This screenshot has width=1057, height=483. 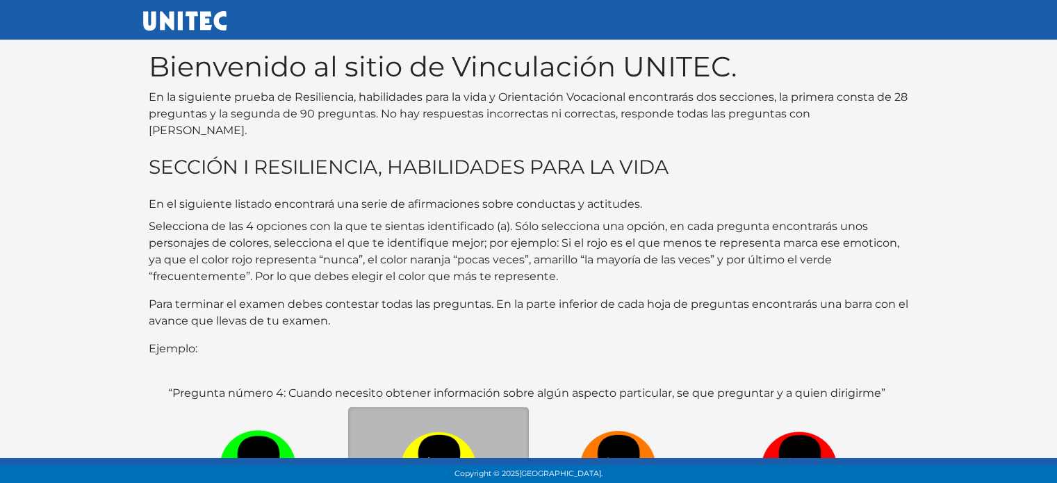 I want to click on p: En el siguiente listado encontrará una serie de afirmaciones sobre conductas y actitudes., so click(x=529, y=204).